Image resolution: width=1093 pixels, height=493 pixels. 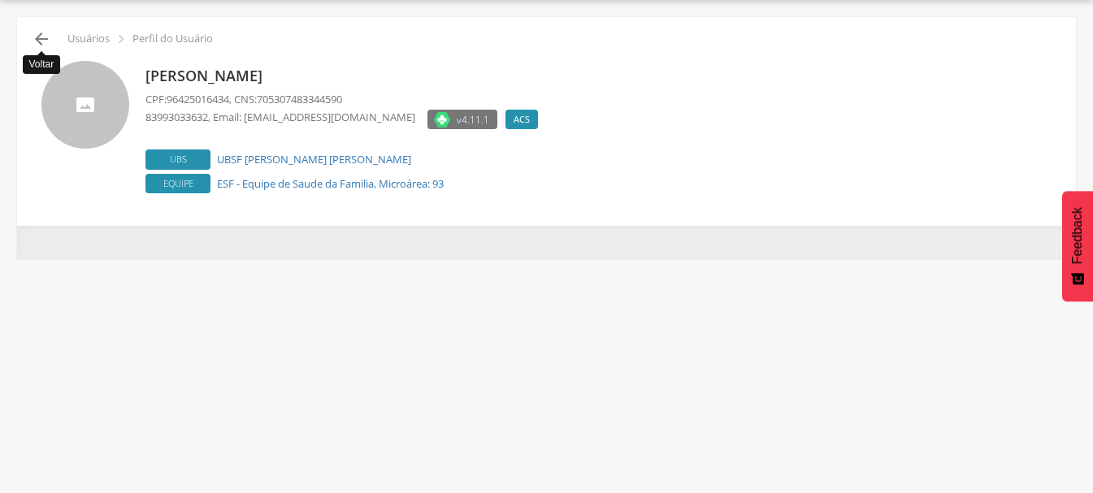 I want to click on span: ACS, so click(x=522, y=119).